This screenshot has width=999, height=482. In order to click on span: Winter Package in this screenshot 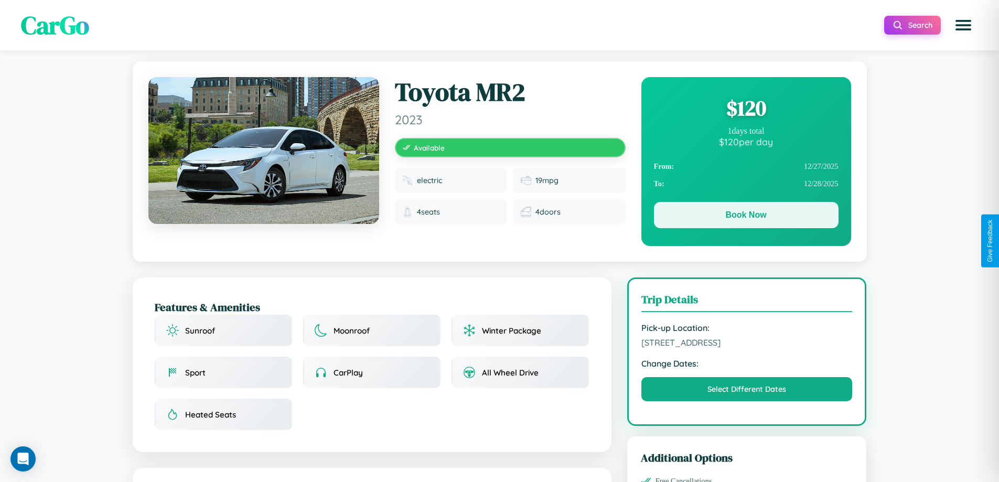, I will do `click(511, 330)`.